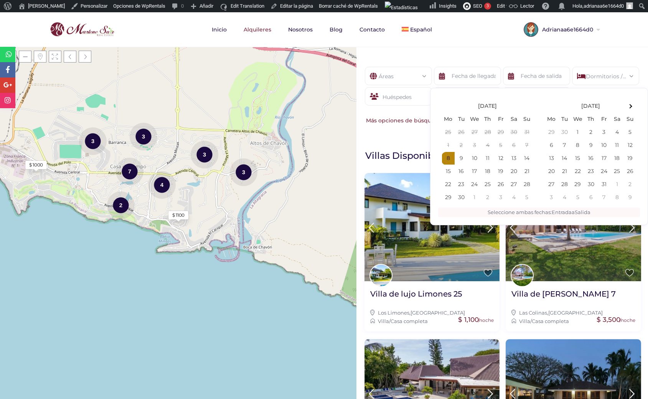  I want to click on td: 20, so click(552, 172).